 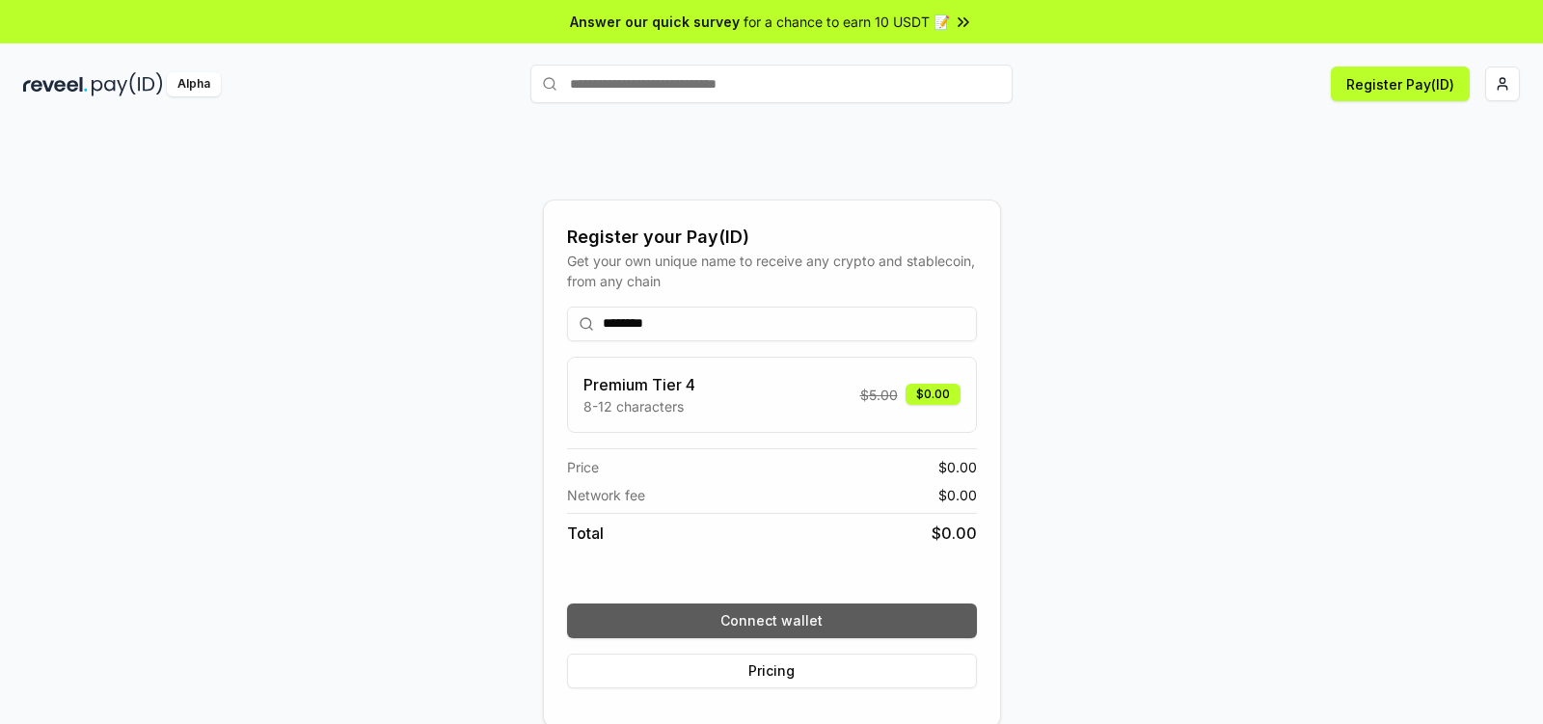 What do you see at coordinates (847, 21) in the screenshot?
I see `span: for a chance to earn 10 USDT 📝` at bounding box center [847, 21].